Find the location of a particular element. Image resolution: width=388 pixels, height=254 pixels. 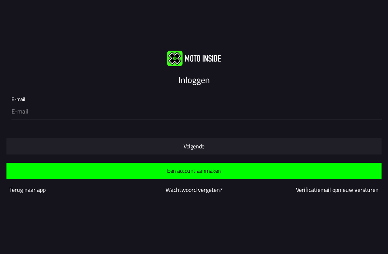

ion-text: Inloggen is located at coordinates (194, 80).